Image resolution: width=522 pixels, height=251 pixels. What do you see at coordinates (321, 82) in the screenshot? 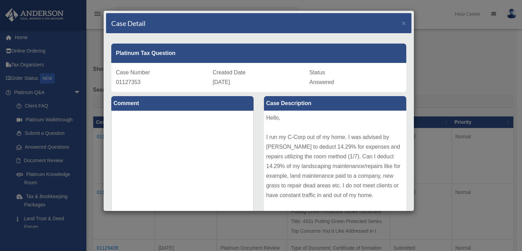
I see `span: Answered` at bounding box center [321, 82].